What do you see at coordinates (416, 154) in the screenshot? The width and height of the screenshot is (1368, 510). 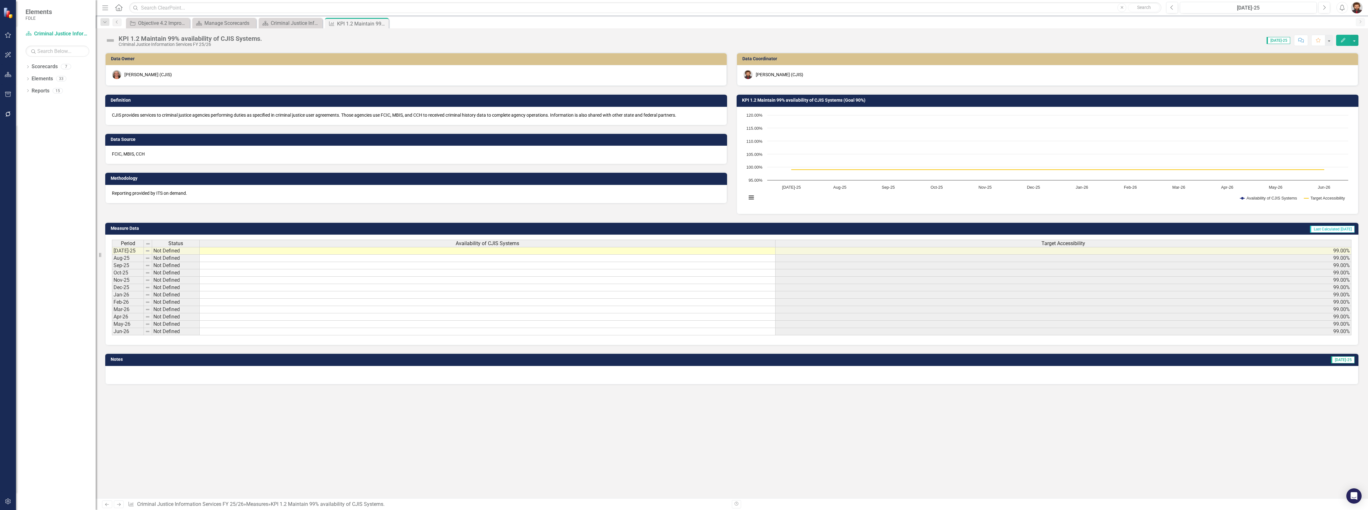 I see `p: FCIC, MBIS, CCH` at bounding box center [416, 154].